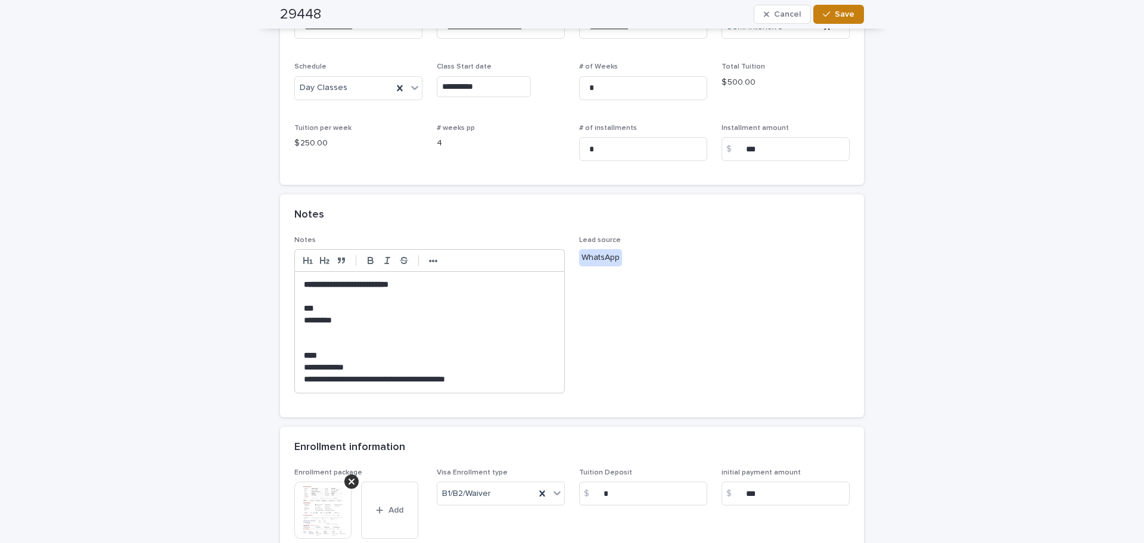 The width and height of the screenshot is (1144, 543). What do you see at coordinates (323, 128) in the screenshot?
I see `span: Tuition per week` at bounding box center [323, 128].